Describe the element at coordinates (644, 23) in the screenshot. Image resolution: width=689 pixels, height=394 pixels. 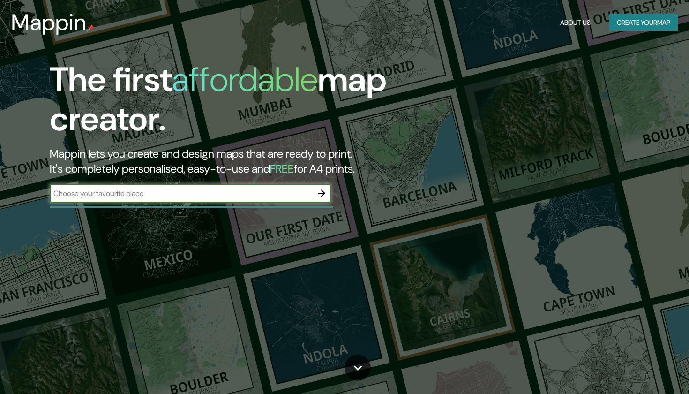
I see `button: Create yourmap` at that location.